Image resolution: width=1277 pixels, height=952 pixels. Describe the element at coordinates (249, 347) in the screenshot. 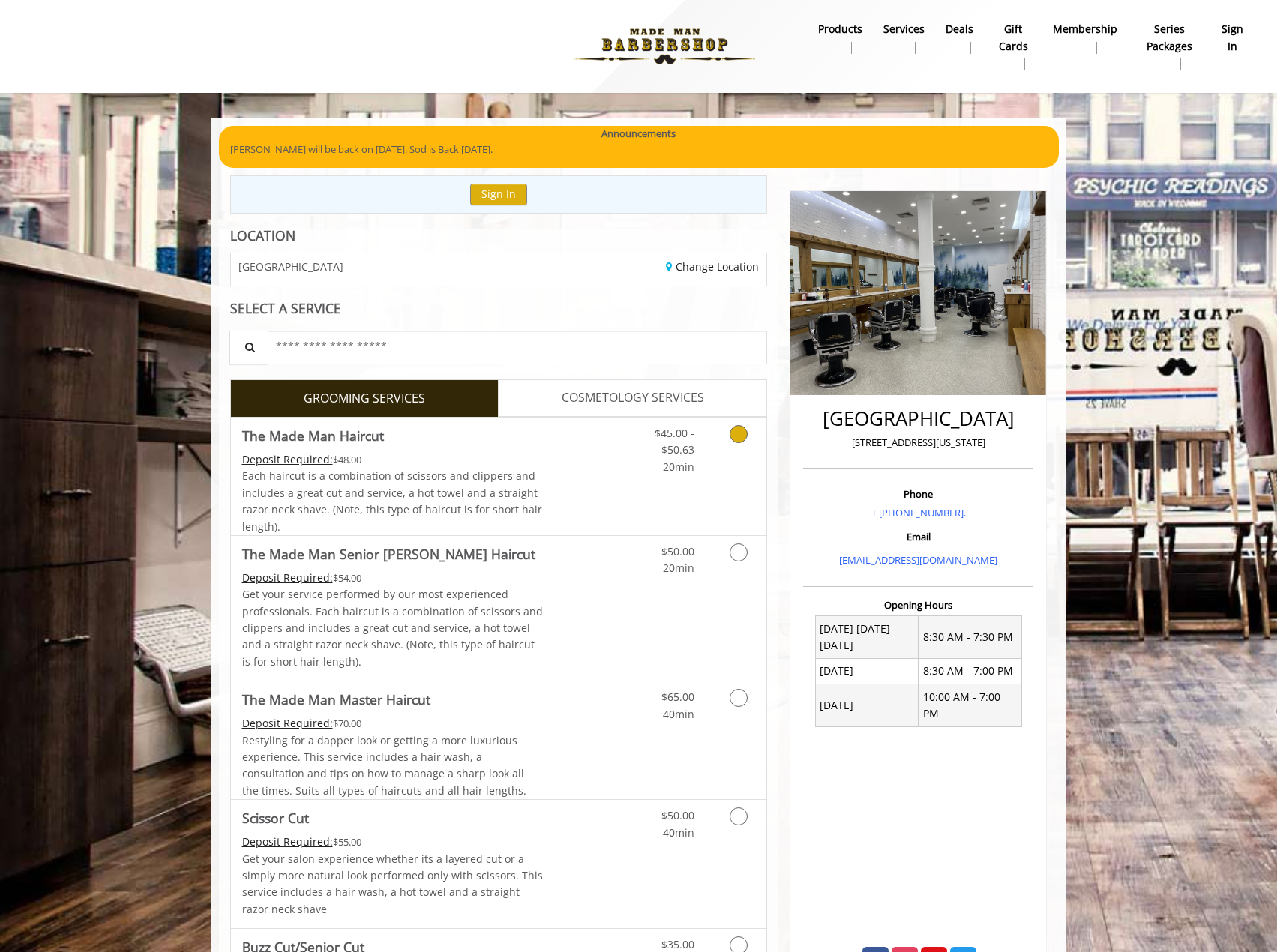

I see `button: Service Search` at that location.